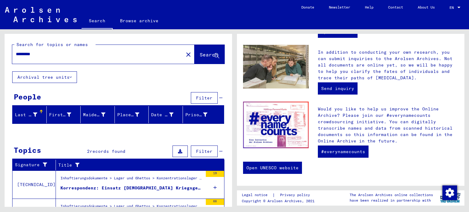 This screenshot has width=469, height=212. What do you see at coordinates (188, 55) in the screenshot?
I see `mat-icon: close` at bounding box center [188, 55].